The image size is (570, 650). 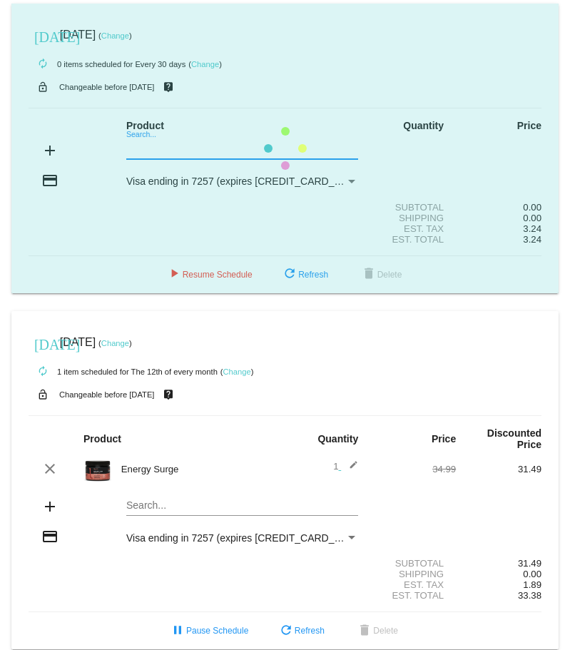 I want to click on strong: Price, so click(x=444, y=439).